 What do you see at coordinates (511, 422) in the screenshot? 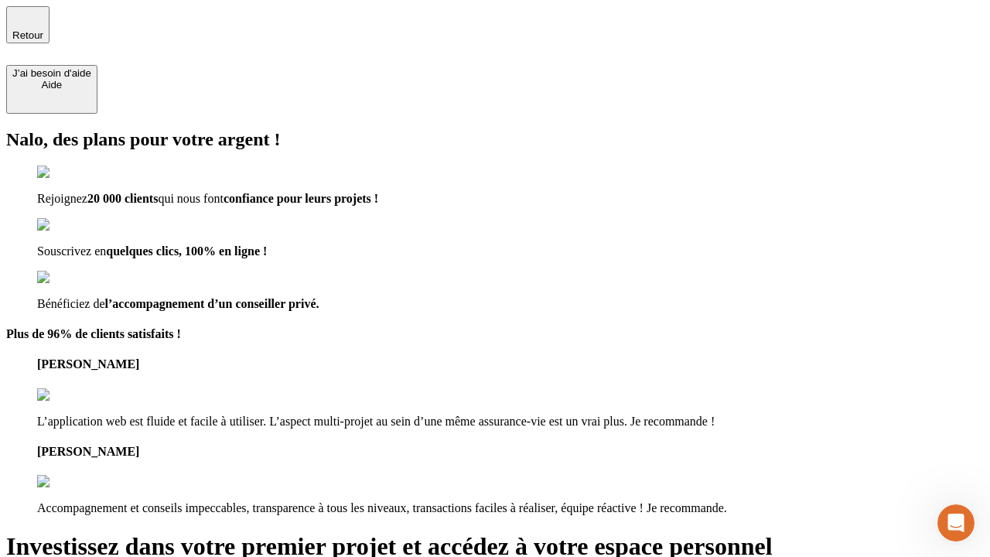
I see `p: L’application web est fluide et facile à utiliser. L’aspect multi-projet au sein d’une même assur...` at bounding box center [511, 422].